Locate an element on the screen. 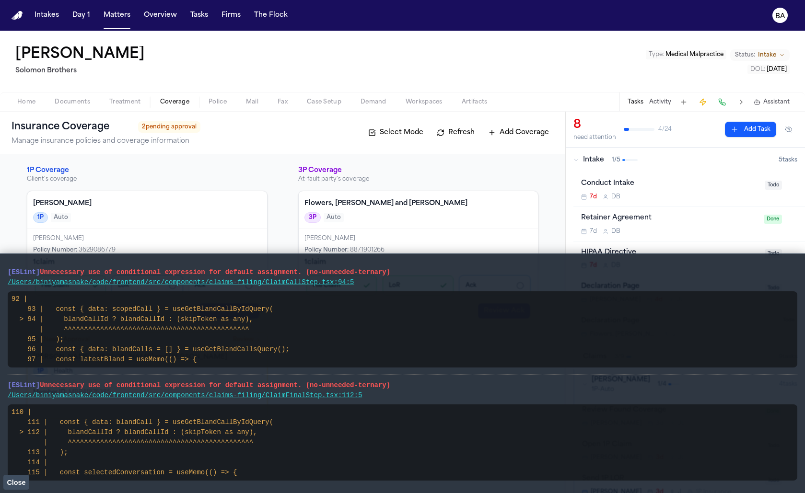 This screenshot has height=493, width=805. button: Edit matter name is located at coordinates (80, 55).